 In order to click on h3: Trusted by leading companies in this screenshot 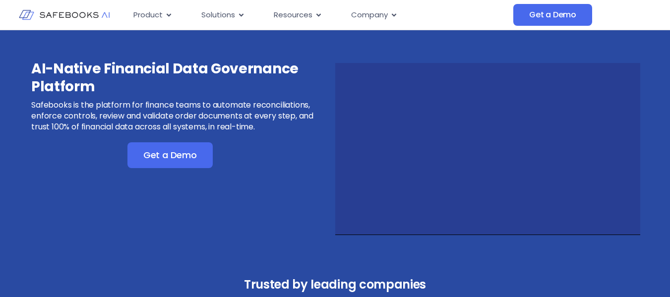, I will do `click(335, 285)`.